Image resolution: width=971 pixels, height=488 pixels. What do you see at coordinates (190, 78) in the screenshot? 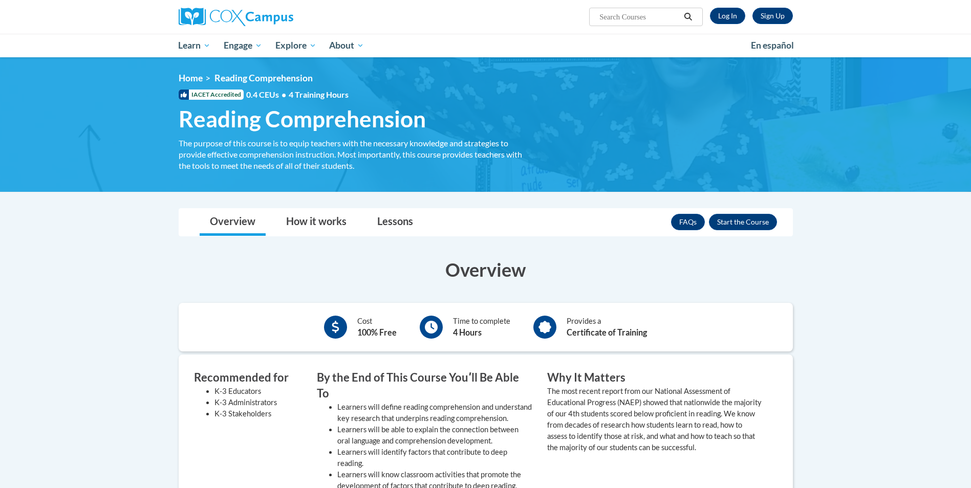
I see `a: Home` at bounding box center [190, 78].